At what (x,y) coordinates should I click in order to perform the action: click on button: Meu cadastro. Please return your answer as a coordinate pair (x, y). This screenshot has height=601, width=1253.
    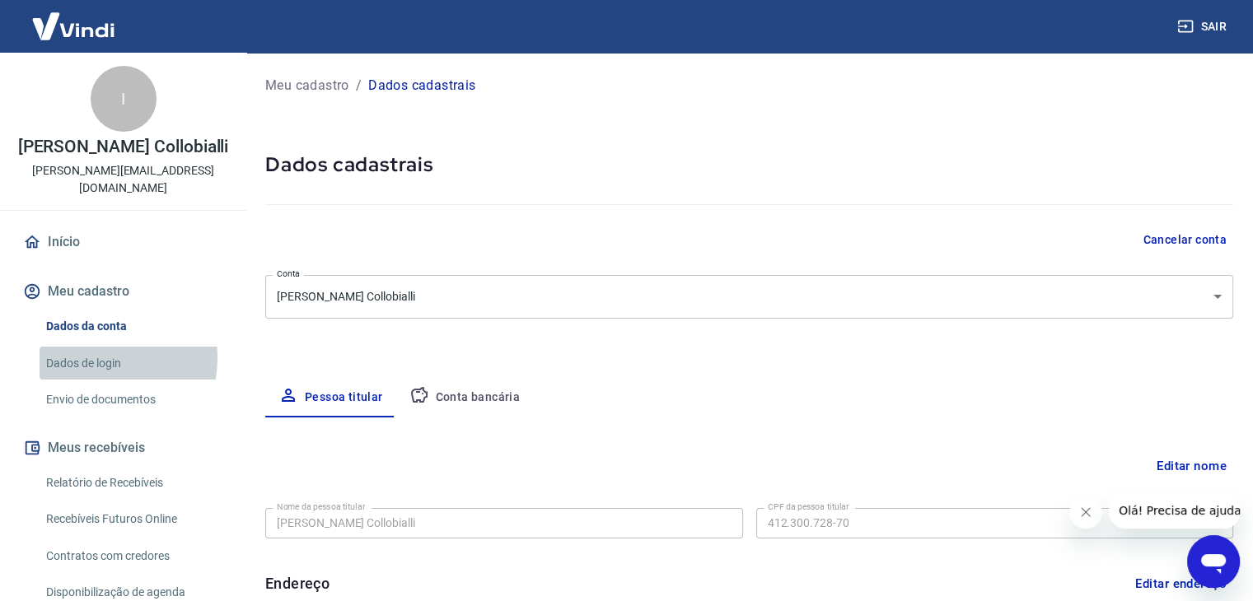
    Looking at the image, I should click on (123, 292).